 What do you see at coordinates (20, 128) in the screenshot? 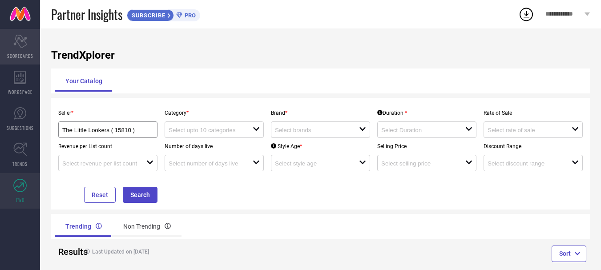
I see `span: SUGGESTIONS` at bounding box center [20, 128].